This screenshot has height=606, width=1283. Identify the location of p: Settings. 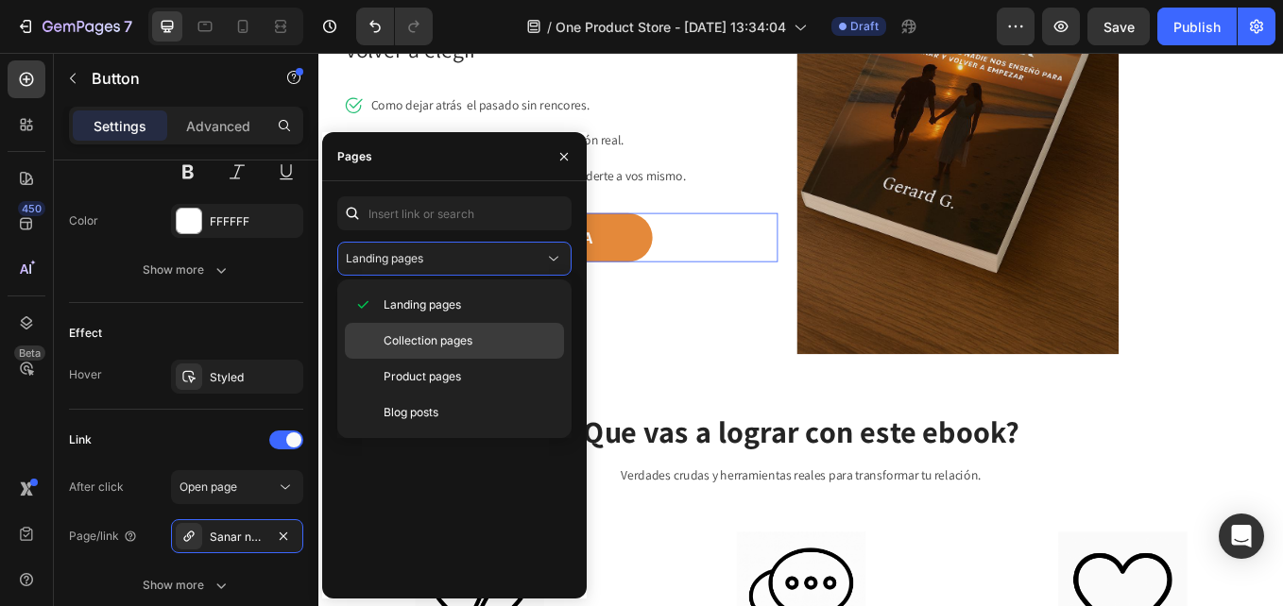
(120, 126).